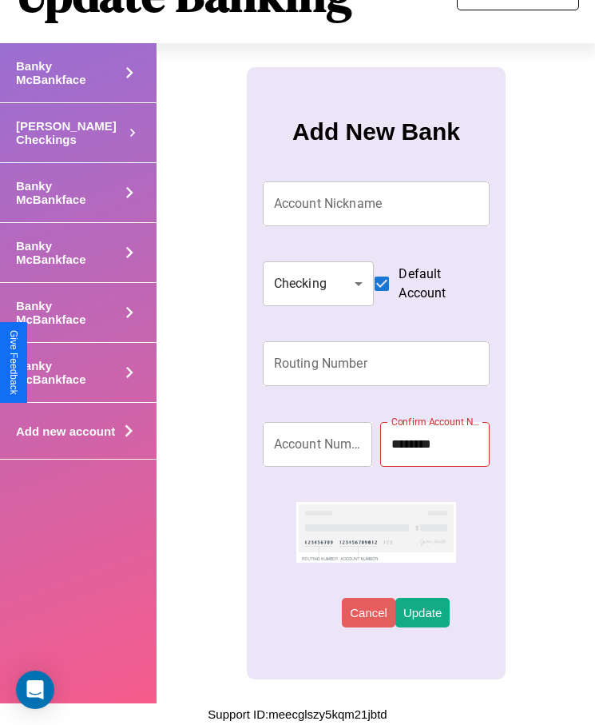  What do you see at coordinates (438, 284) in the screenshot?
I see `span: Default Account` at bounding box center [438, 284].